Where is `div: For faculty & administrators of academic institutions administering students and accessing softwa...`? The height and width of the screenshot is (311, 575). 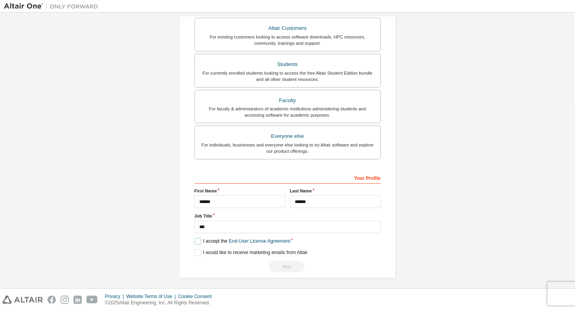
div: For faculty & administrators of academic institutions administering students and accessing softwa... is located at coordinates (288, 112).